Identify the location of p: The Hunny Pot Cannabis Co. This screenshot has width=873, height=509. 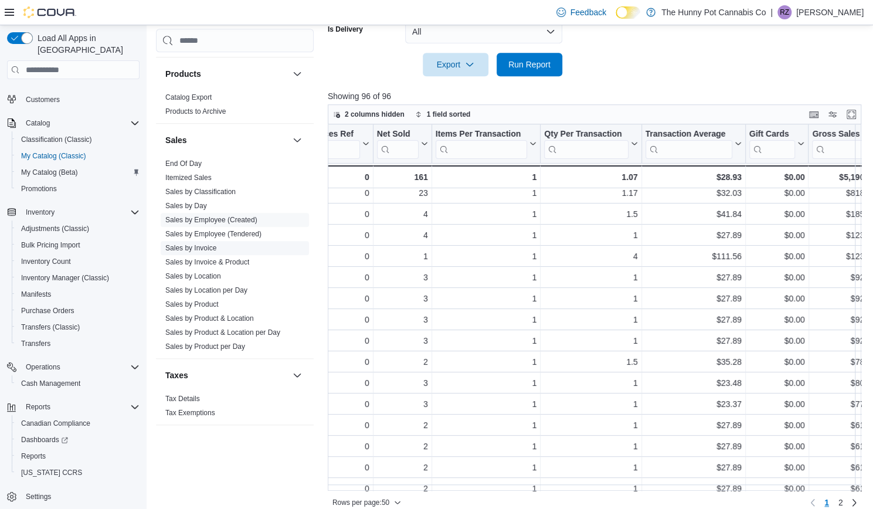
(713, 12).